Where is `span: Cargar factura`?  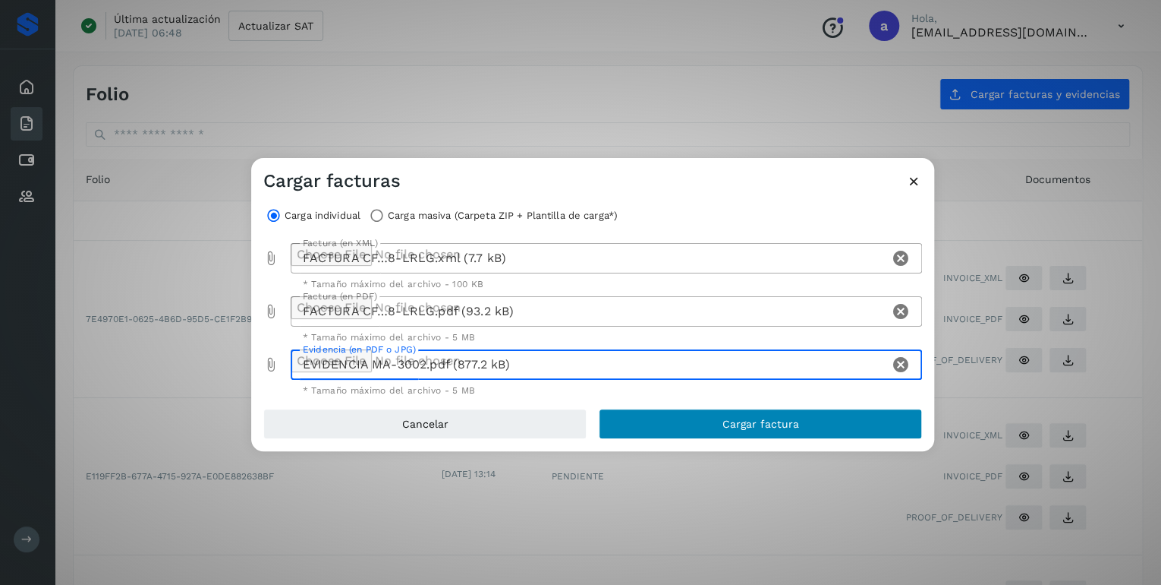 span: Cargar factura is located at coordinates (761, 424).